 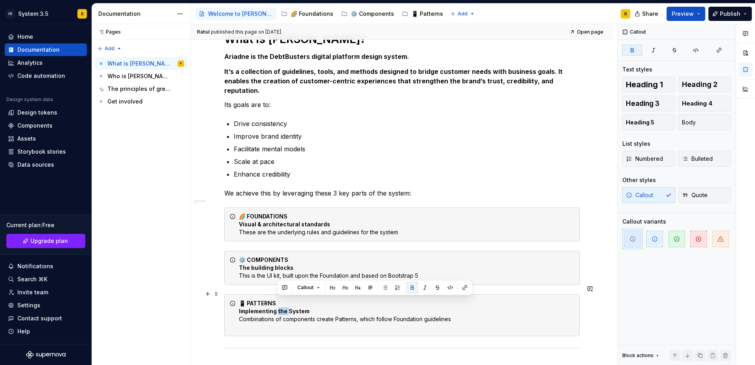 What do you see at coordinates (308, 287) in the screenshot?
I see `button: Callout` at bounding box center [308, 287].